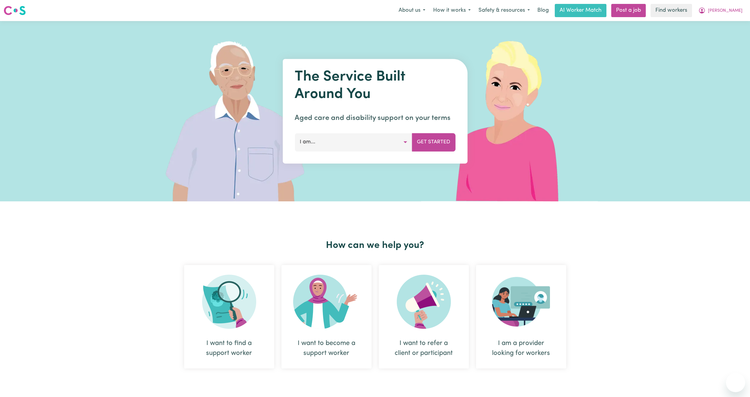 The height and width of the screenshot is (397, 750). I want to click on button: My Account, so click(721, 11).